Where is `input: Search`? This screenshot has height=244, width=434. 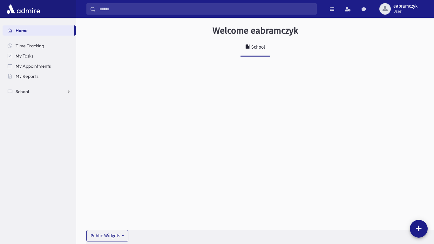 input: Search is located at coordinates (206, 9).